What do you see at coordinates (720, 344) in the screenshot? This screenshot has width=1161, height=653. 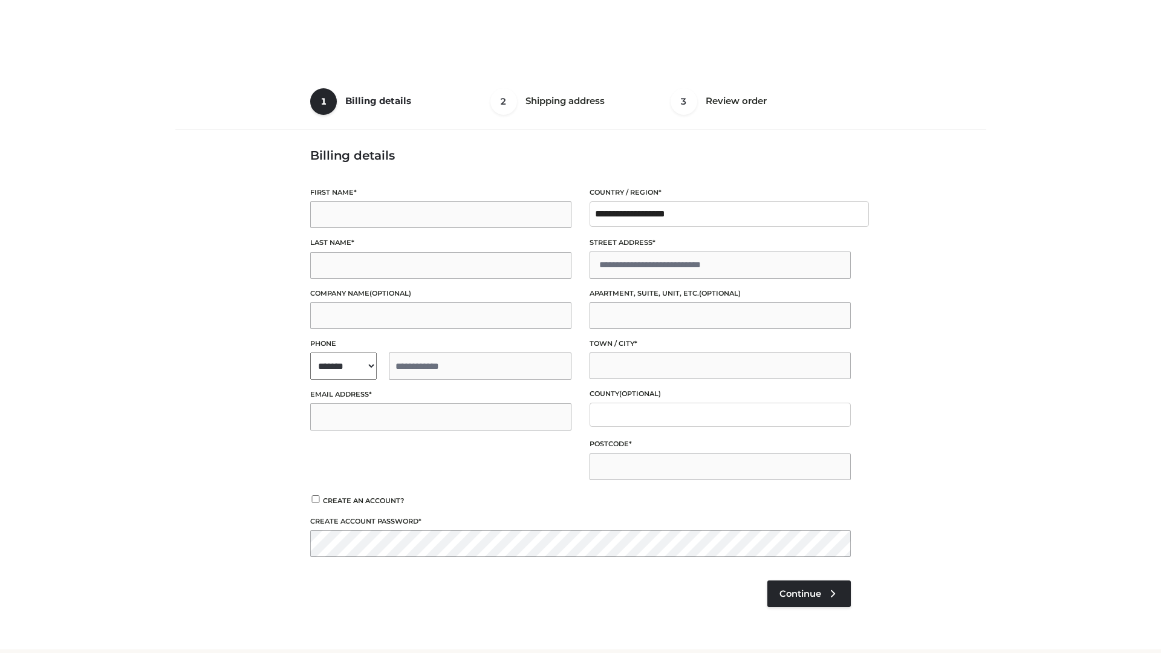 I see `label: Town / City` at bounding box center [720, 344].